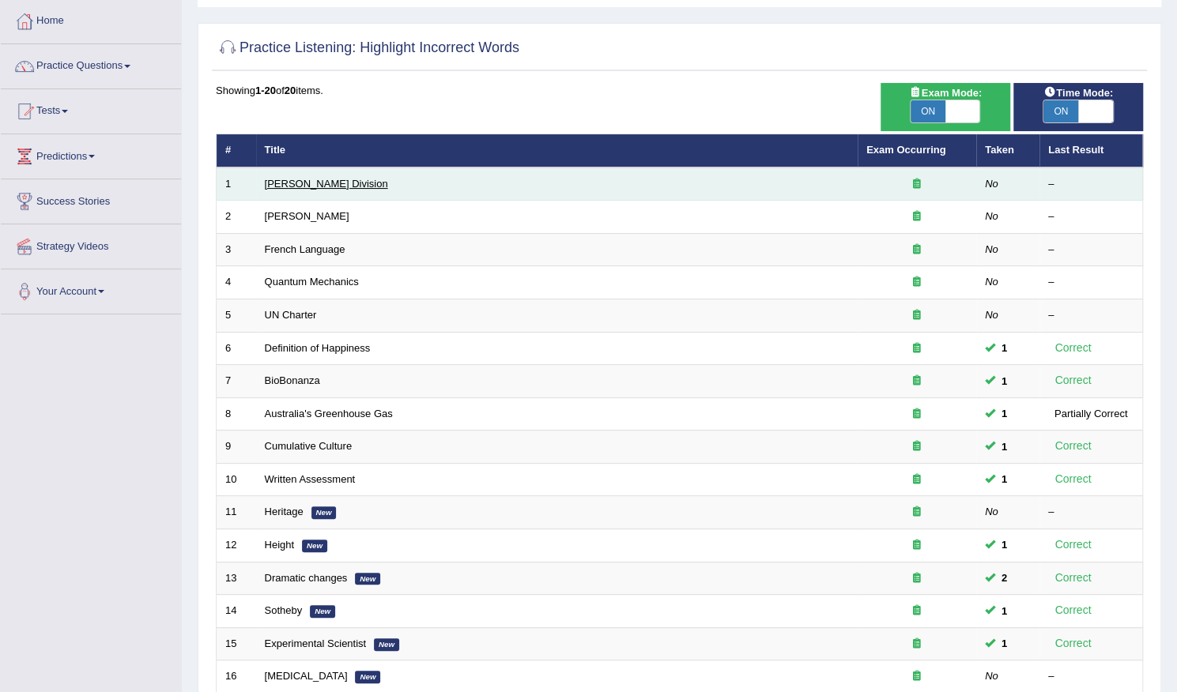 This screenshot has height=692, width=1177. I want to click on a: Australia's Greenhouse Gas, so click(329, 413).